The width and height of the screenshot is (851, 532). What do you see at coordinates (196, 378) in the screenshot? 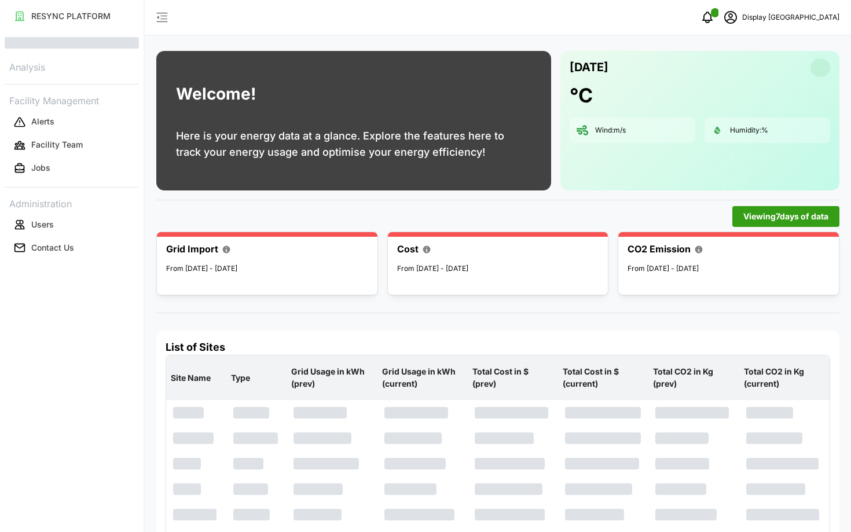
I see `p: Site Name` at bounding box center [196, 378].